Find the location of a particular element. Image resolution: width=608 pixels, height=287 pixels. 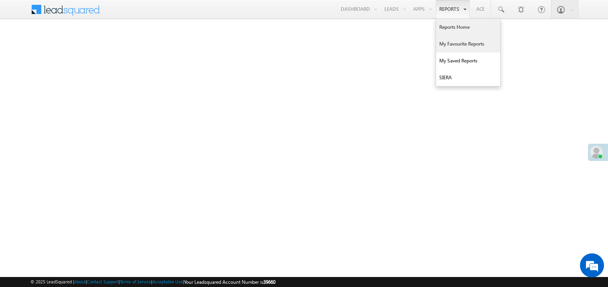

a: Acceptable Use is located at coordinates (167, 282).